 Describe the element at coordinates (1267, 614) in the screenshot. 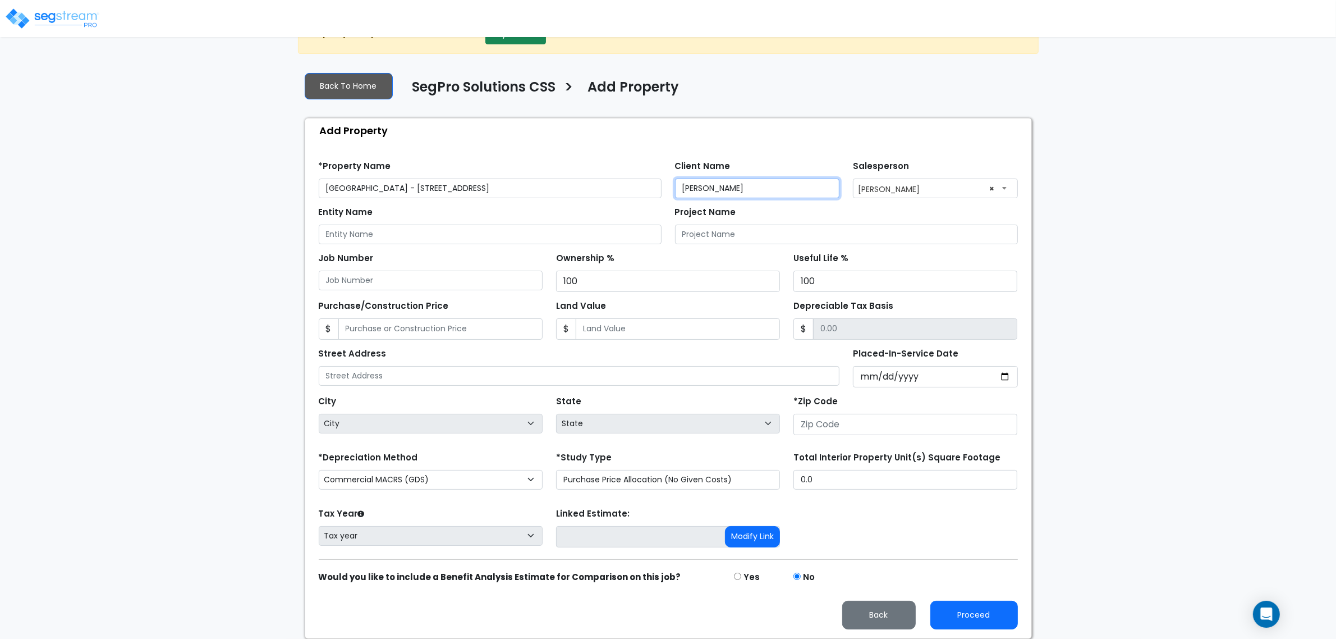

I see `div: Open Intercom Messenger` at that location.